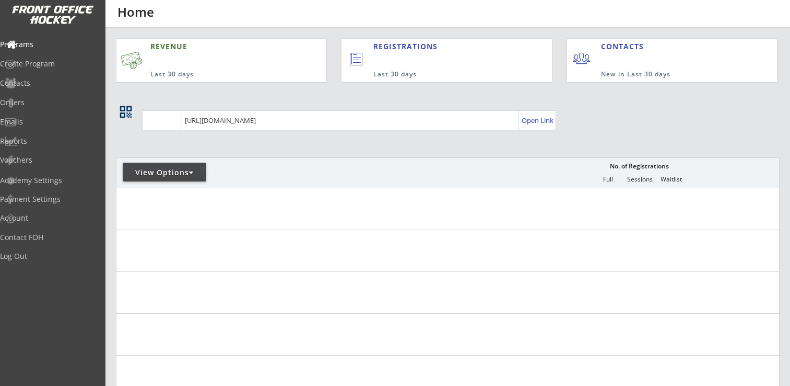 This screenshot has height=386, width=790. I want to click on div: No. of Registrations, so click(639, 166).